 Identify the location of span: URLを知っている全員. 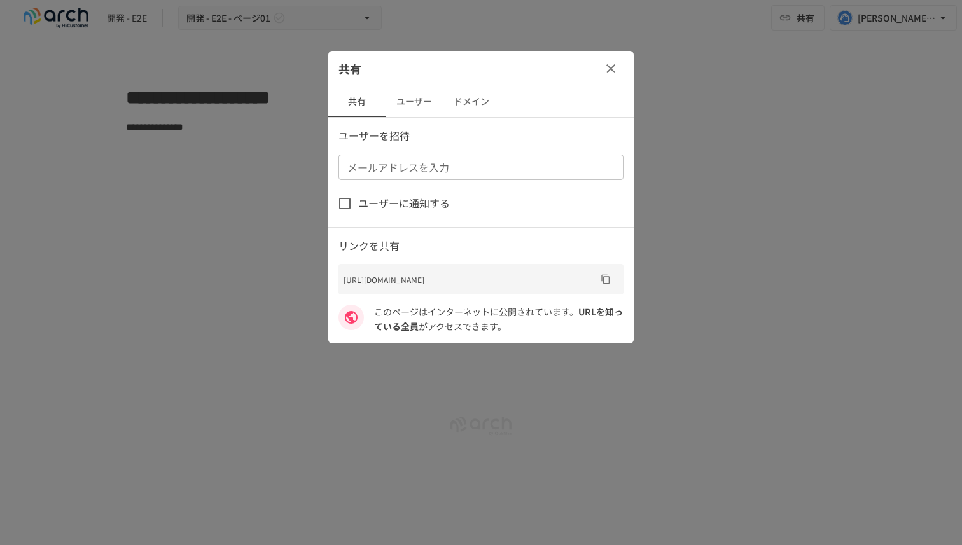
(498, 319).